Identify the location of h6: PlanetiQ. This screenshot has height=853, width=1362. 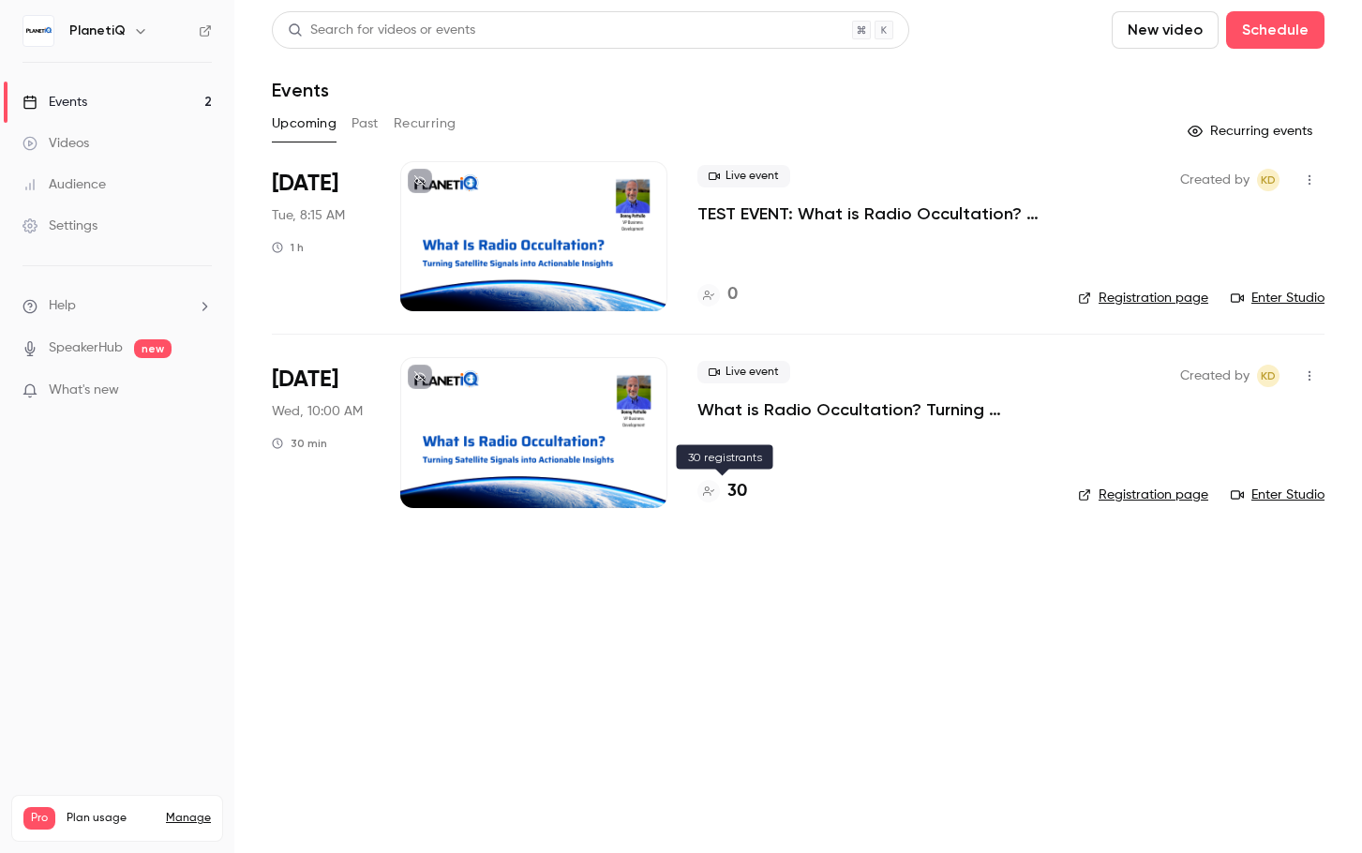
(98, 31).